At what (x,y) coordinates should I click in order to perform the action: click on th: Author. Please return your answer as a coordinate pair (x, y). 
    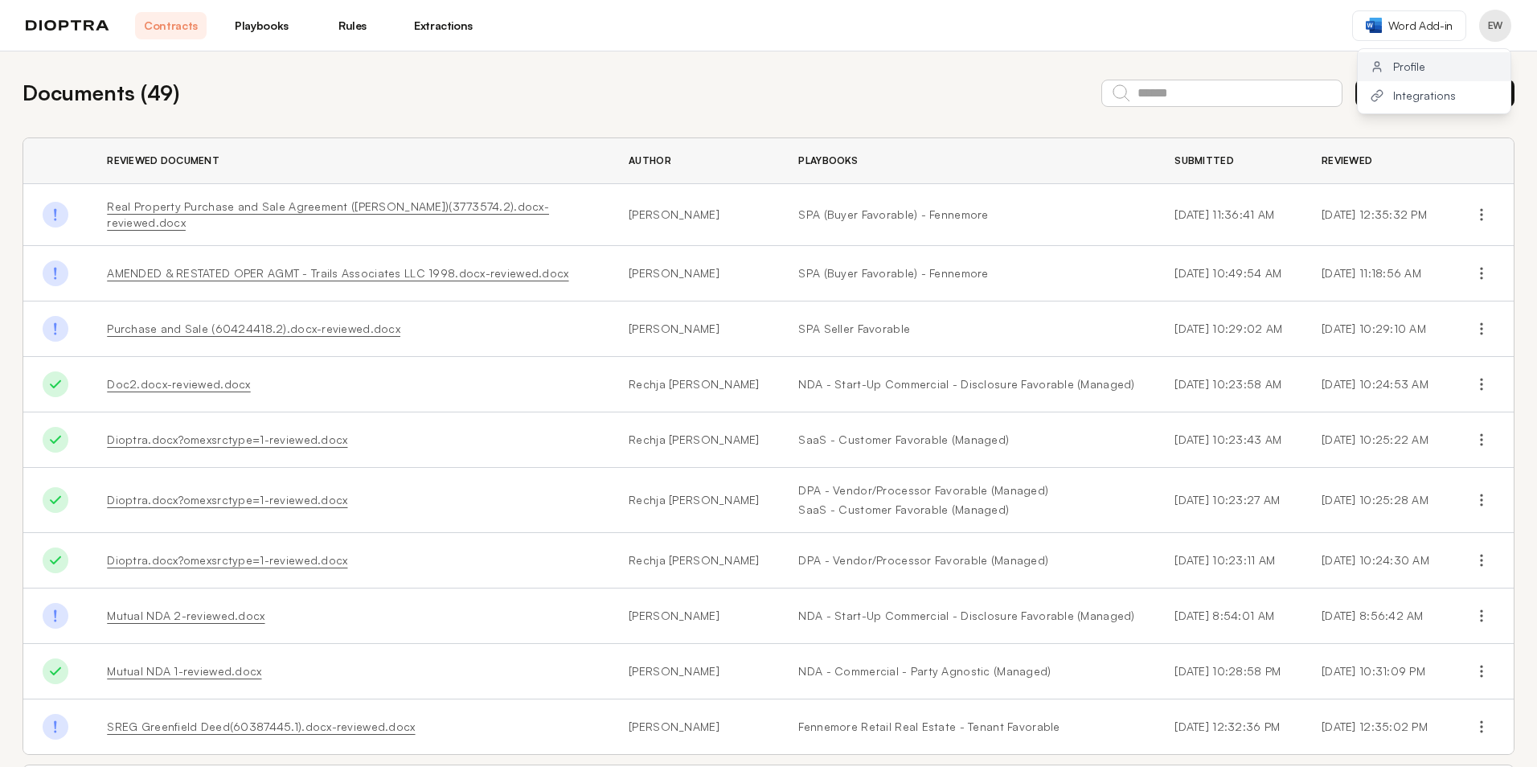
    Looking at the image, I should click on (694, 161).